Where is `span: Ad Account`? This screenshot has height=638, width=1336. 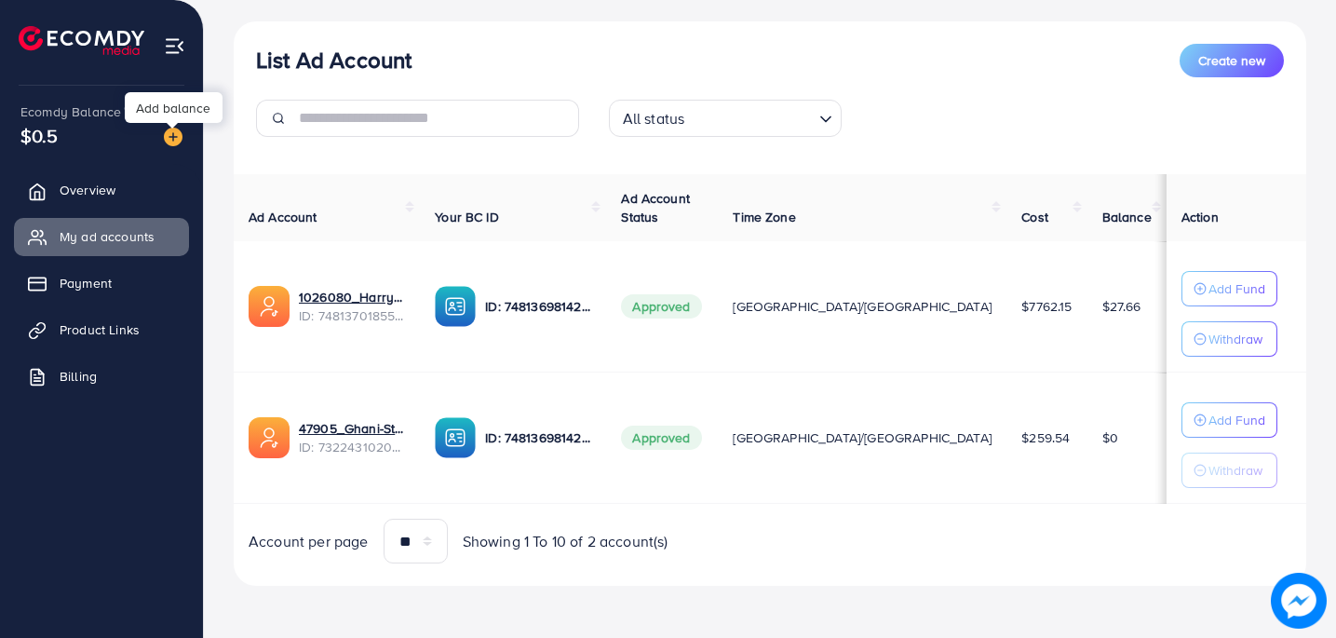
span: Ad Account is located at coordinates (283, 217).